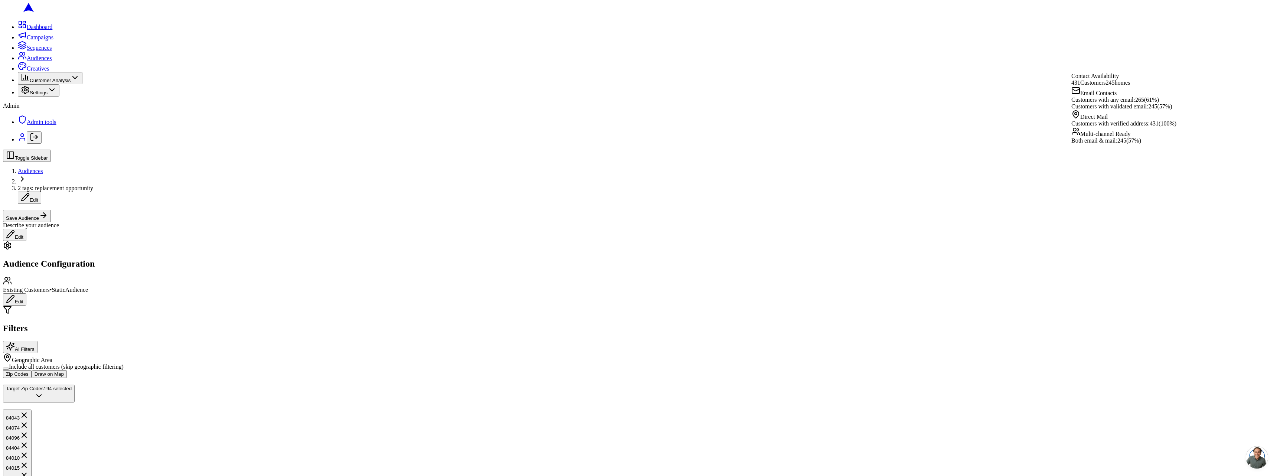 This screenshot has height=476, width=1277. I want to click on button: Zip Codes, so click(17, 374).